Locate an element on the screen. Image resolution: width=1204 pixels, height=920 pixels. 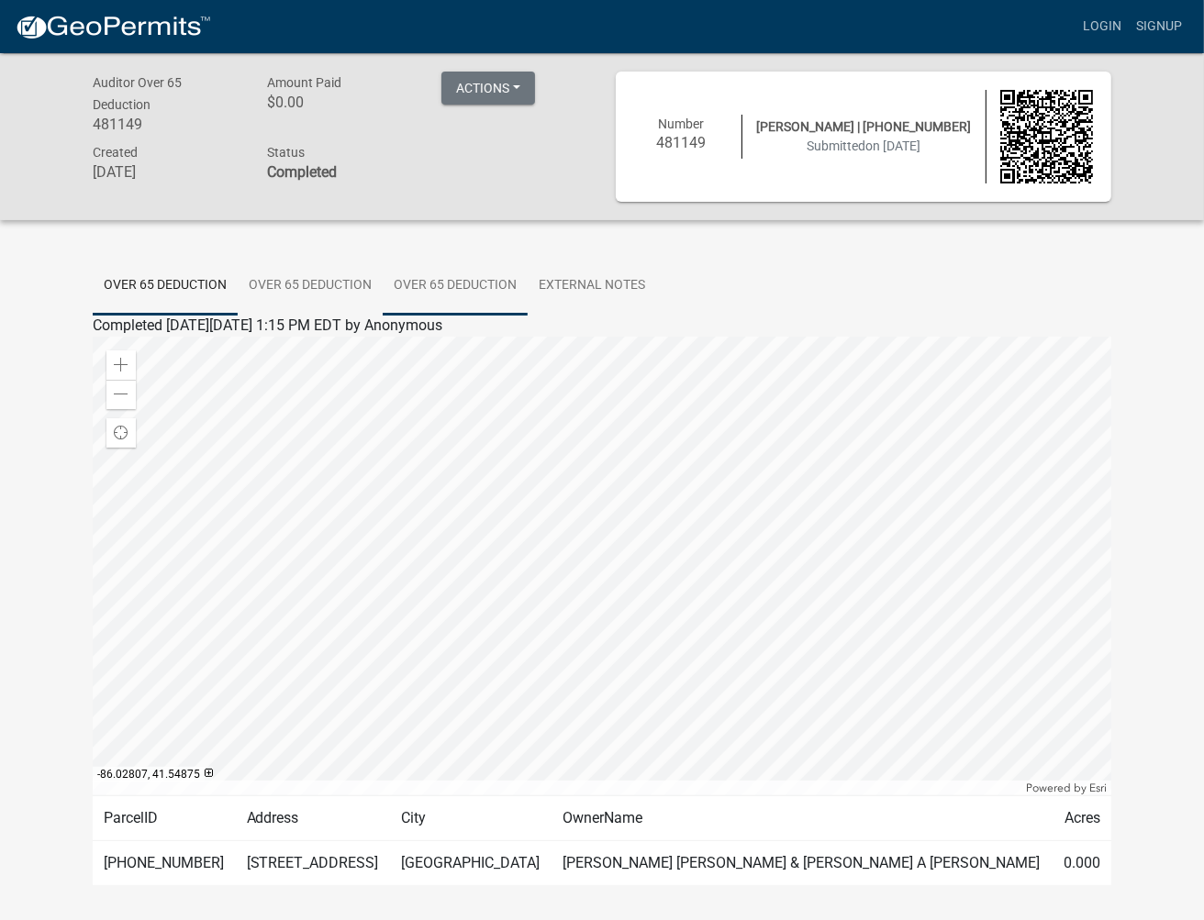
a: Login is located at coordinates (1102, 27).